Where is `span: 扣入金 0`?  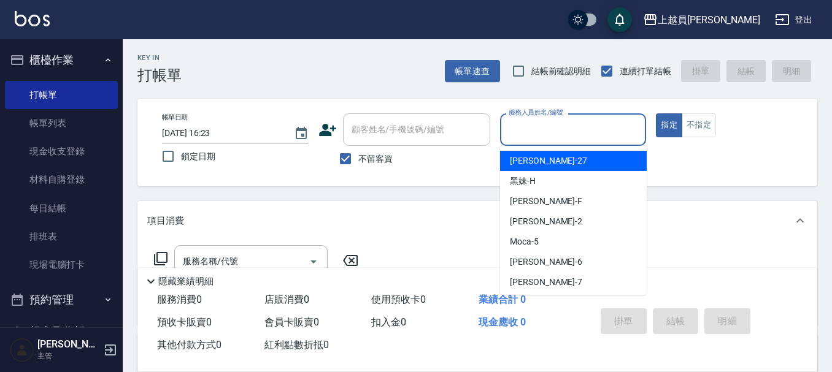
span: 扣入金 0 is located at coordinates (388, 322).